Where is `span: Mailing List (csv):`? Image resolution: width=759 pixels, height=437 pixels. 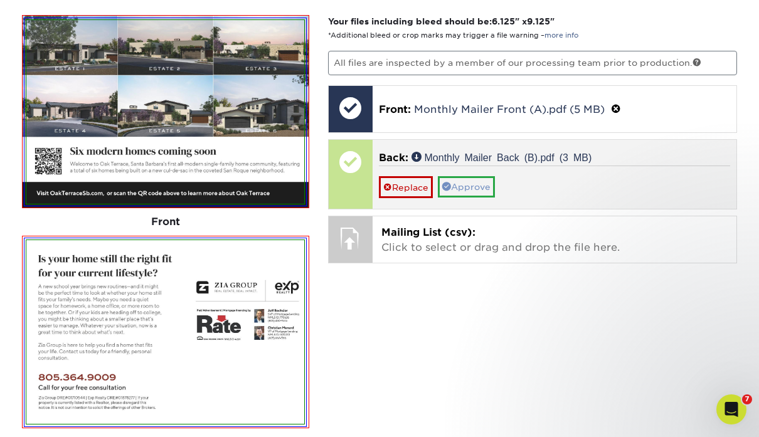 span: Mailing List (csv): is located at coordinates (428, 232).